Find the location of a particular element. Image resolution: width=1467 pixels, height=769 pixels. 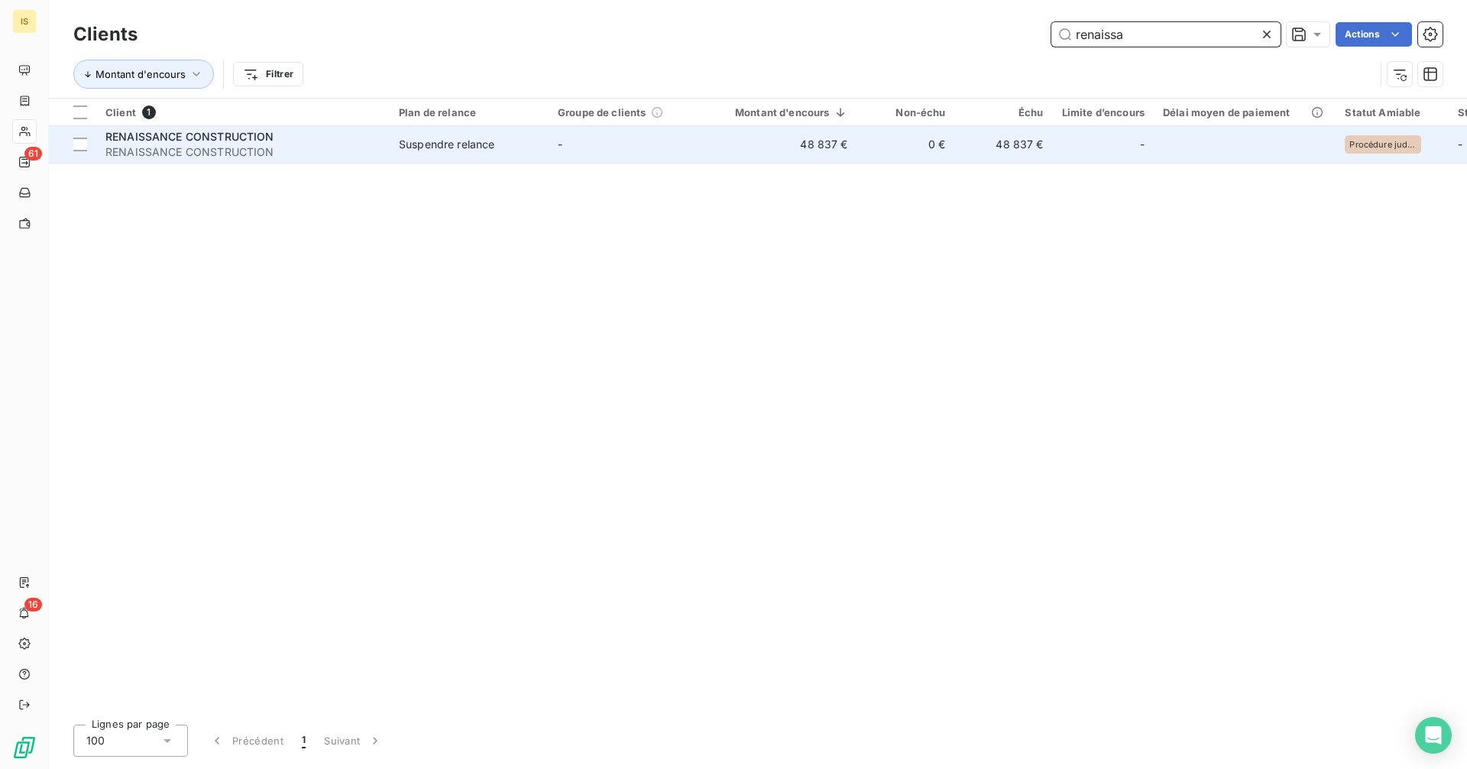

span: 16 is located at coordinates (33, 604).